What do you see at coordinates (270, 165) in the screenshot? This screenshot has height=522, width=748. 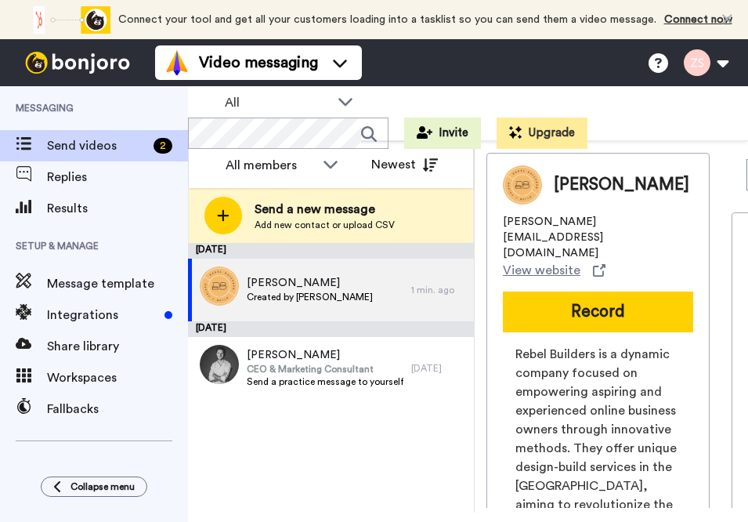 I see `div: All members` at bounding box center [270, 165].